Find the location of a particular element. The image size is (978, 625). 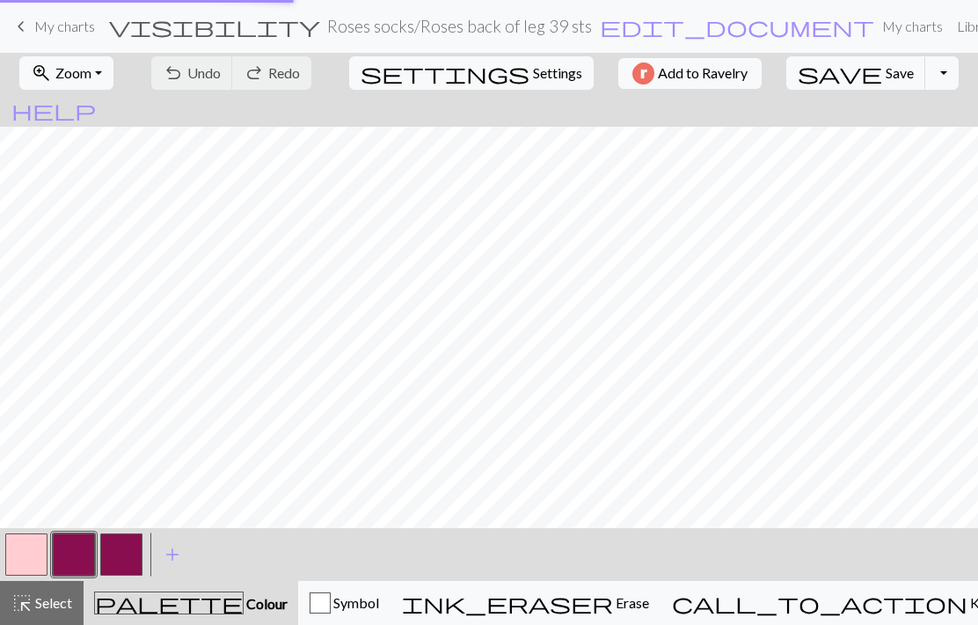

button: Zoom is located at coordinates (66, 73).